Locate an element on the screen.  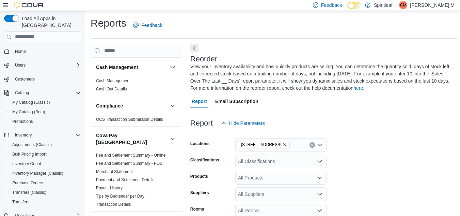
label: Classifications is located at coordinates (205, 160).